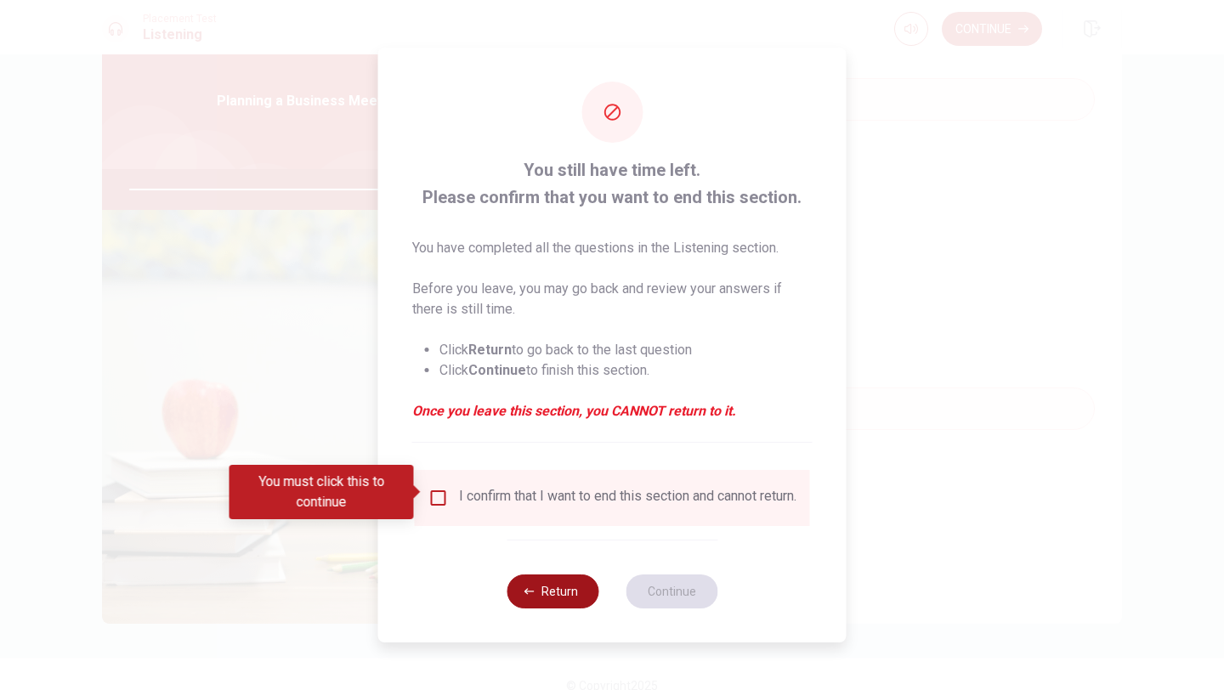 This screenshot has width=1224, height=690. Describe the element at coordinates (438, 498) in the screenshot. I see `span: You must click this to continue` at that location.